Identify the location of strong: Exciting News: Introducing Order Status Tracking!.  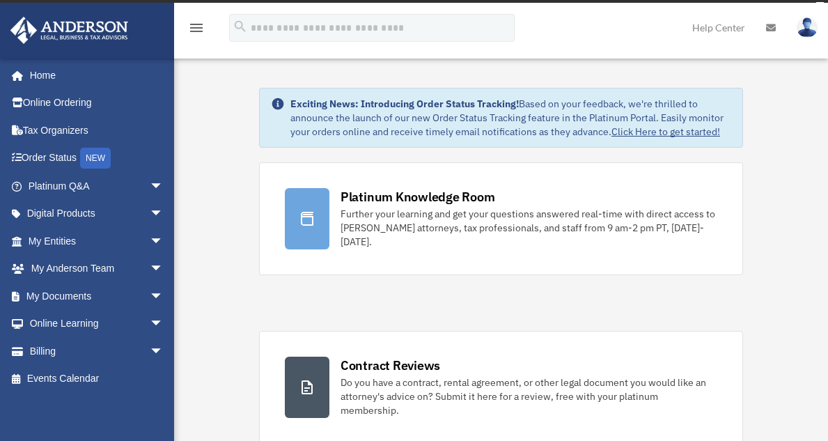
(405, 104).